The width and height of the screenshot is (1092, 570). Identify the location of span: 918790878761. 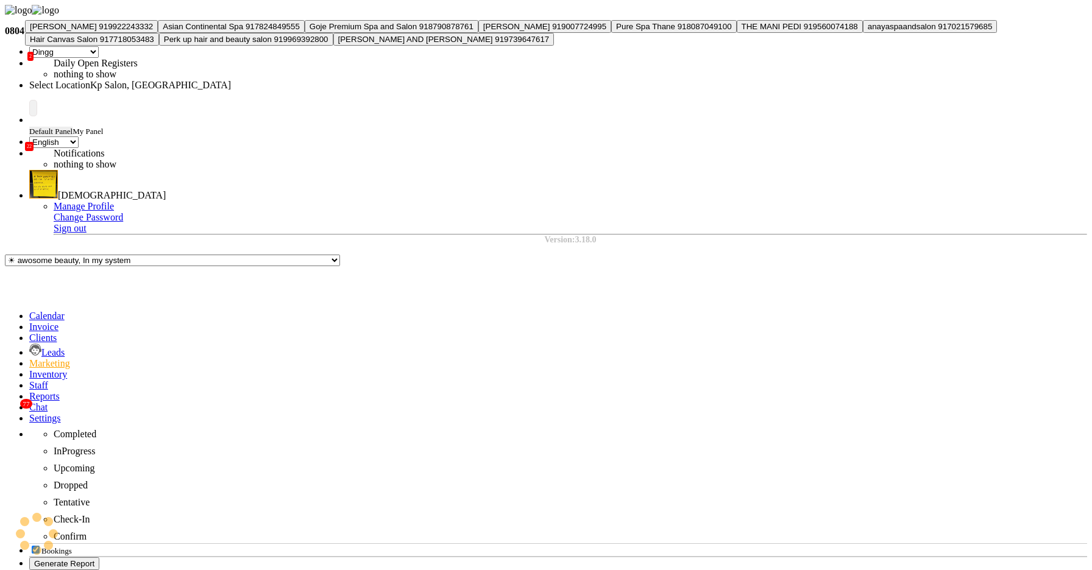
(445, 26).